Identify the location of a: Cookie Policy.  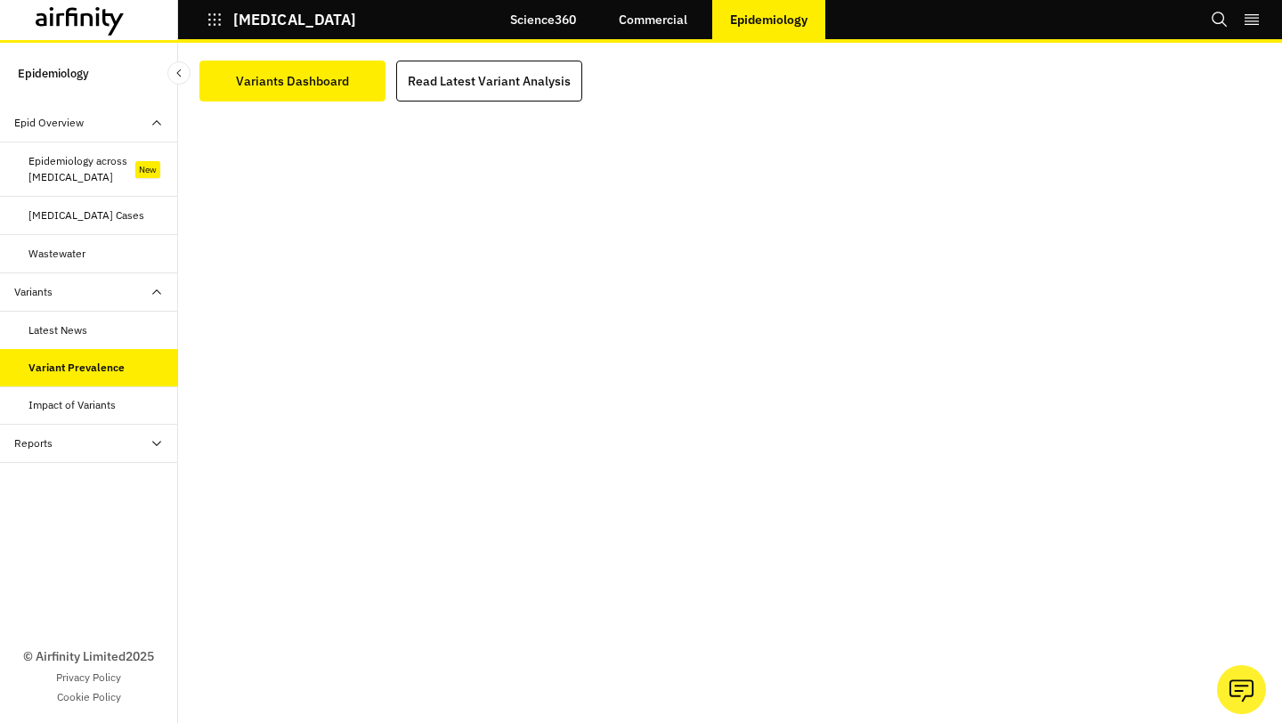
(89, 697).